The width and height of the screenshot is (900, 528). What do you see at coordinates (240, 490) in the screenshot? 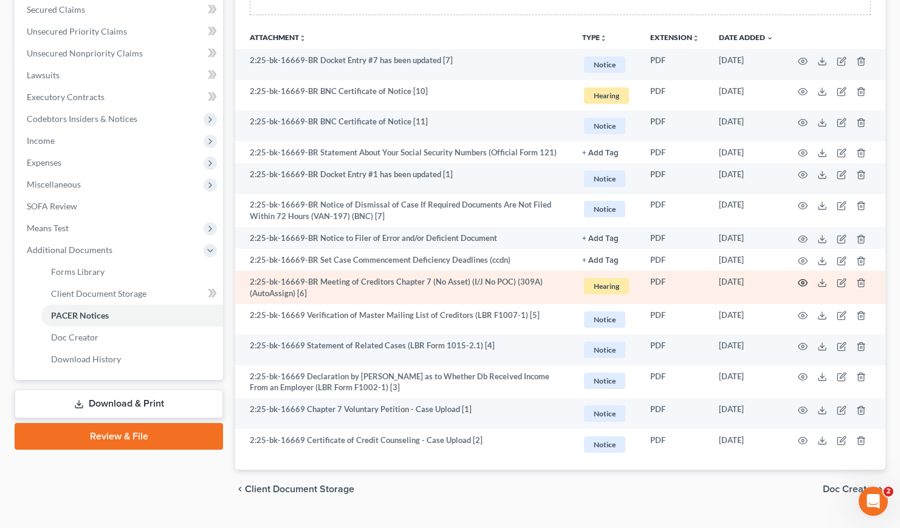
I see `i: chevron_left` at bounding box center [240, 490].